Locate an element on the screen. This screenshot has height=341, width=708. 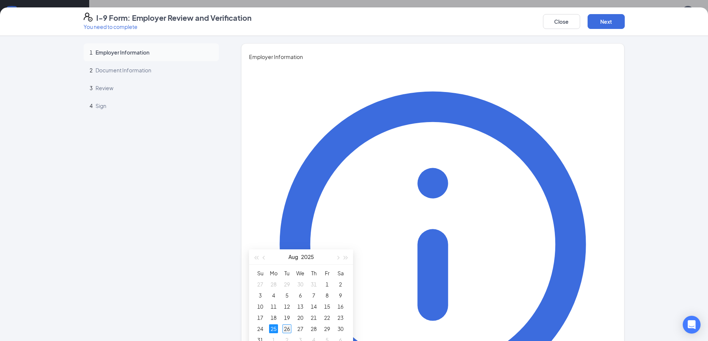
td: 2025-08-22 is located at coordinates (327, 318).